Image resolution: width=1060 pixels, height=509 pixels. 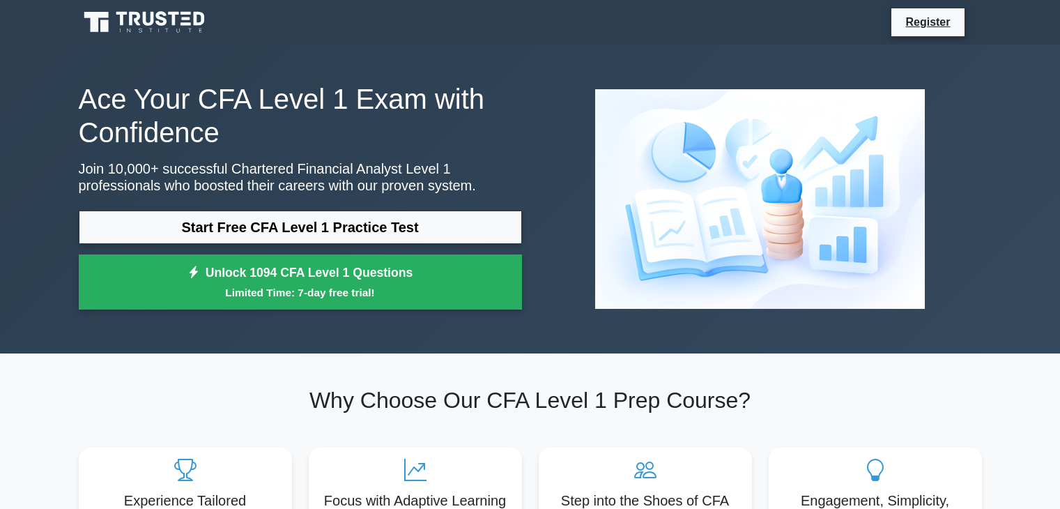 I want to click on a: Register, so click(x=928, y=22).